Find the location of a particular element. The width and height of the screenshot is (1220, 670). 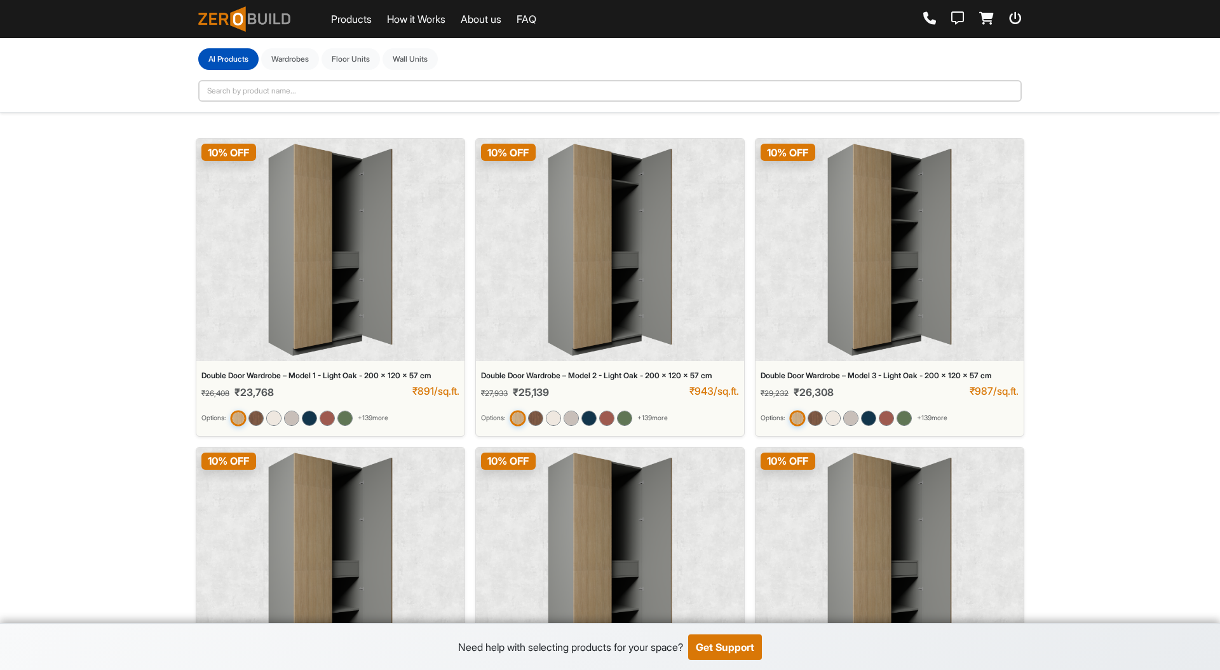

a: How it Works is located at coordinates (416, 19).